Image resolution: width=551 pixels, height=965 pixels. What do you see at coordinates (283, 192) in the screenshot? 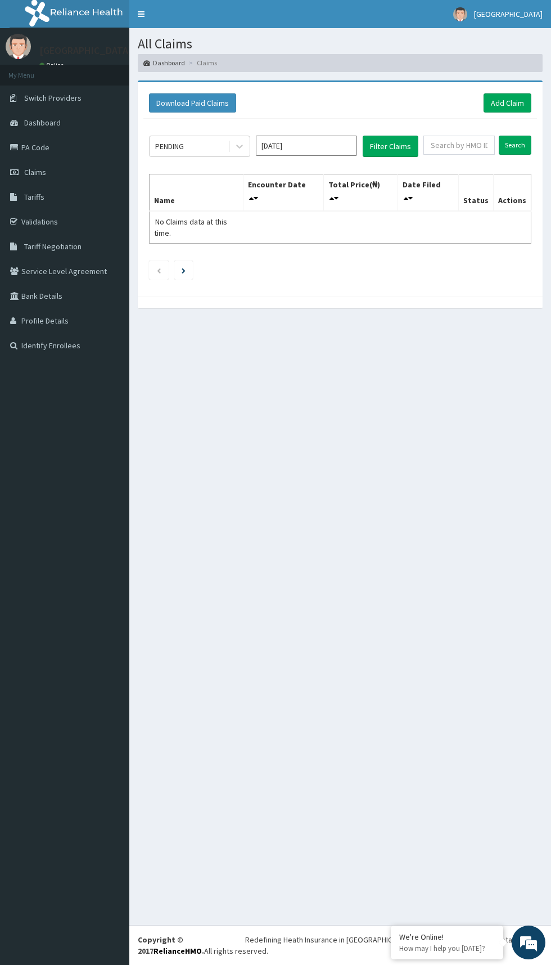
I see `th: Encounter Date` at bounding box center [283, 192].